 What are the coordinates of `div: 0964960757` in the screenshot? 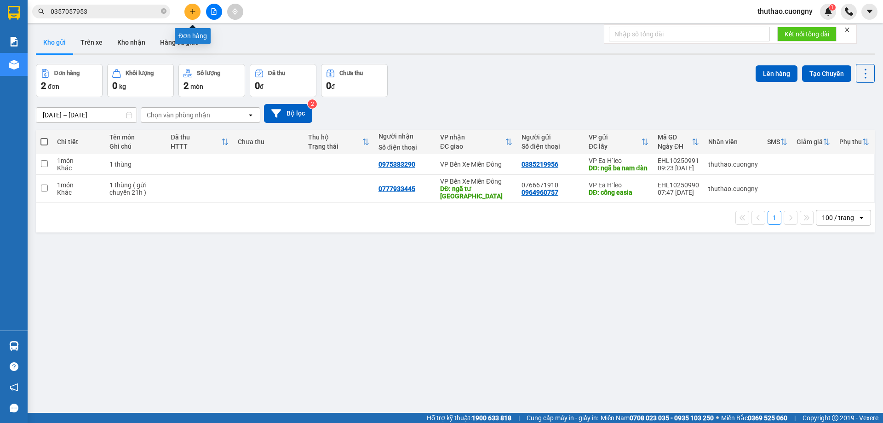 It's located at (540, 192).